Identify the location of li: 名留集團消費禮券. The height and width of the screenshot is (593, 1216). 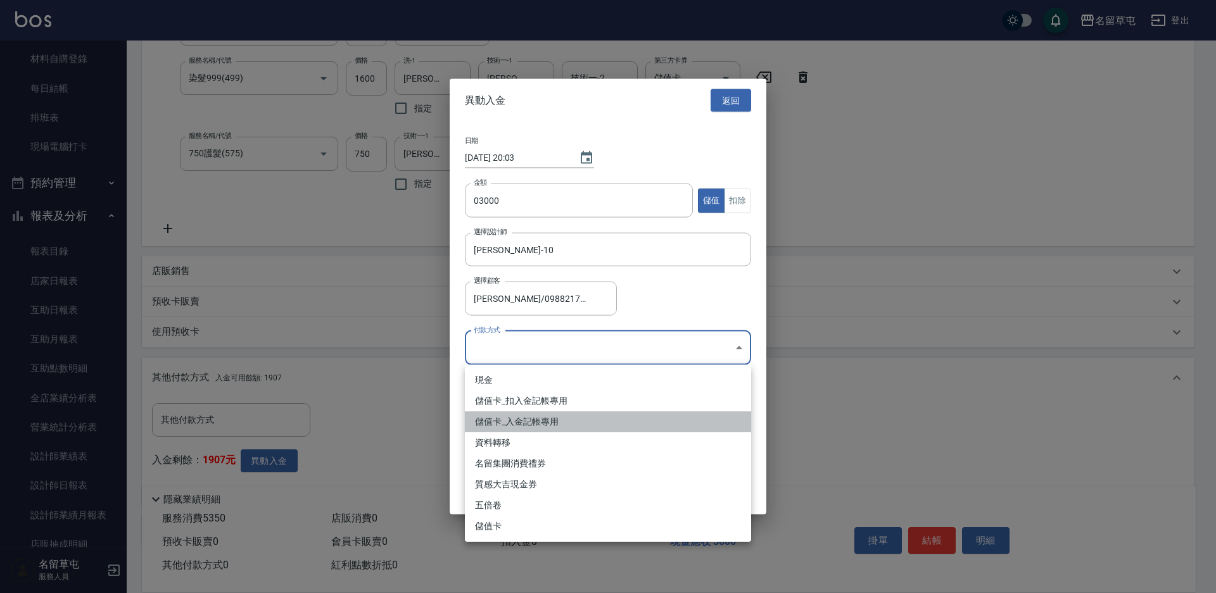
(608, 464).